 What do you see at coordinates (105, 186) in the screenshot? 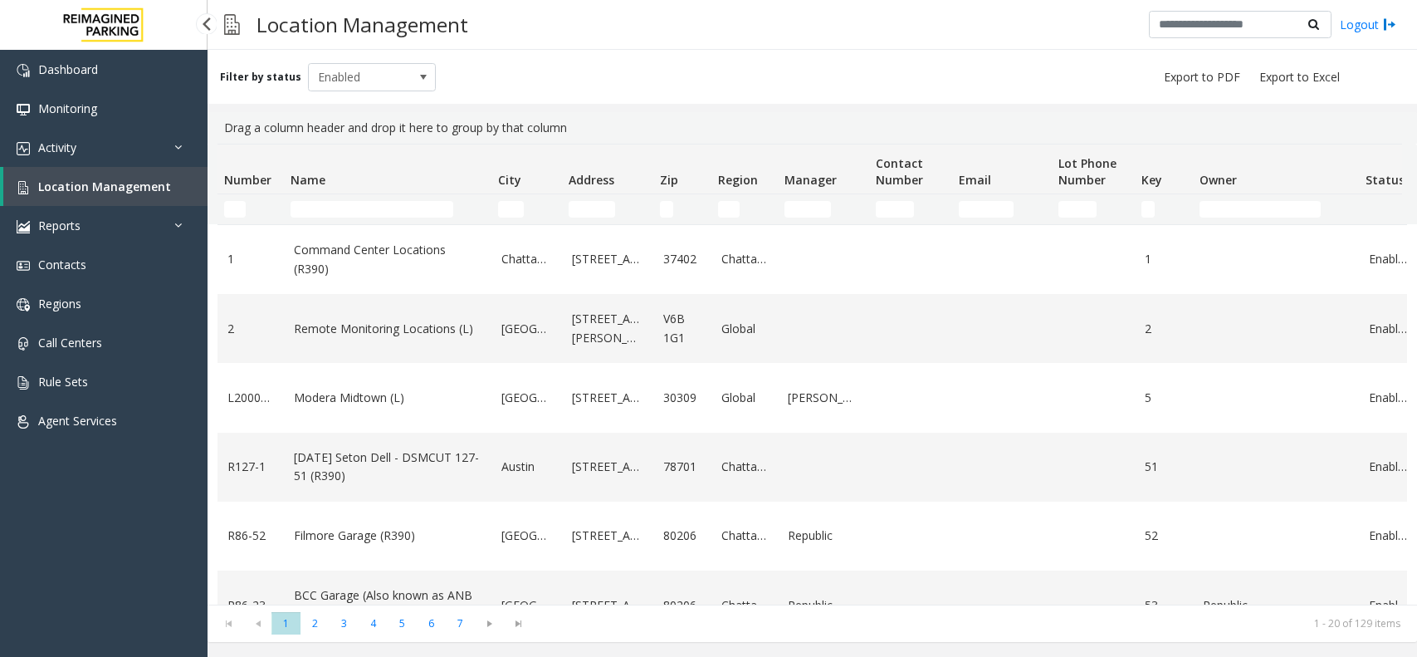
I see `a: Location Management` at bounding box center [105, 186].